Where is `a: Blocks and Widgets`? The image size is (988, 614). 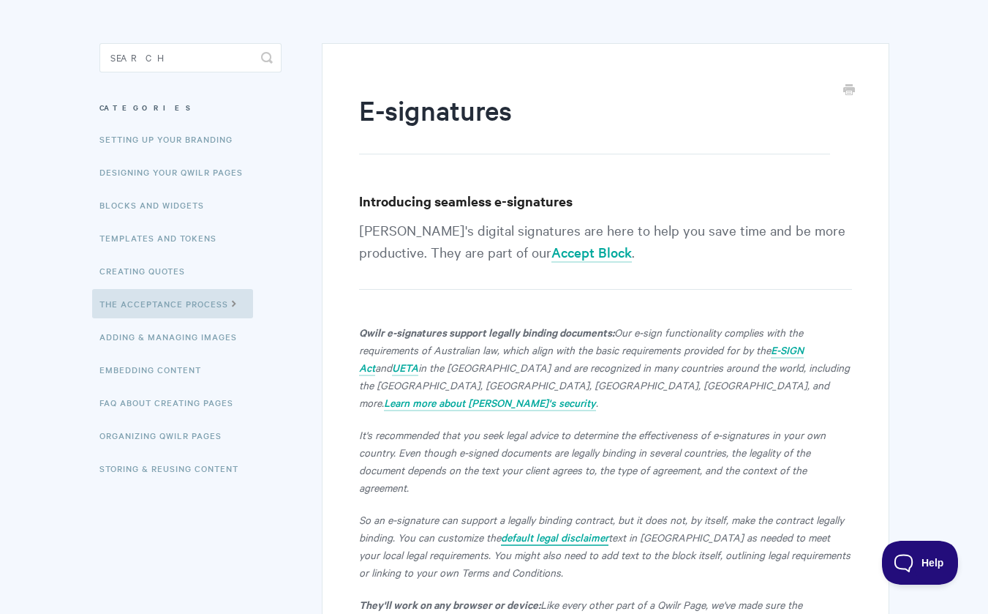 a: Blocks and Widgets is located at coordinates (157, 205).